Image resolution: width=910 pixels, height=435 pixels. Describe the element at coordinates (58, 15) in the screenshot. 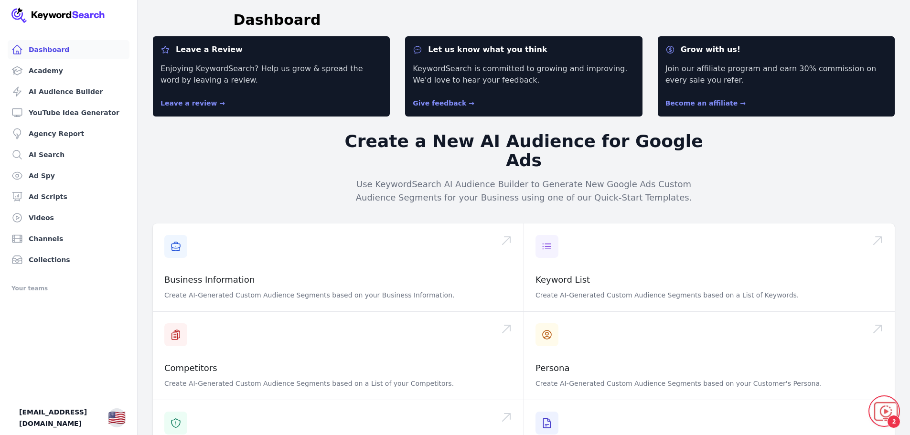

I see `img: Your Company` at that location.